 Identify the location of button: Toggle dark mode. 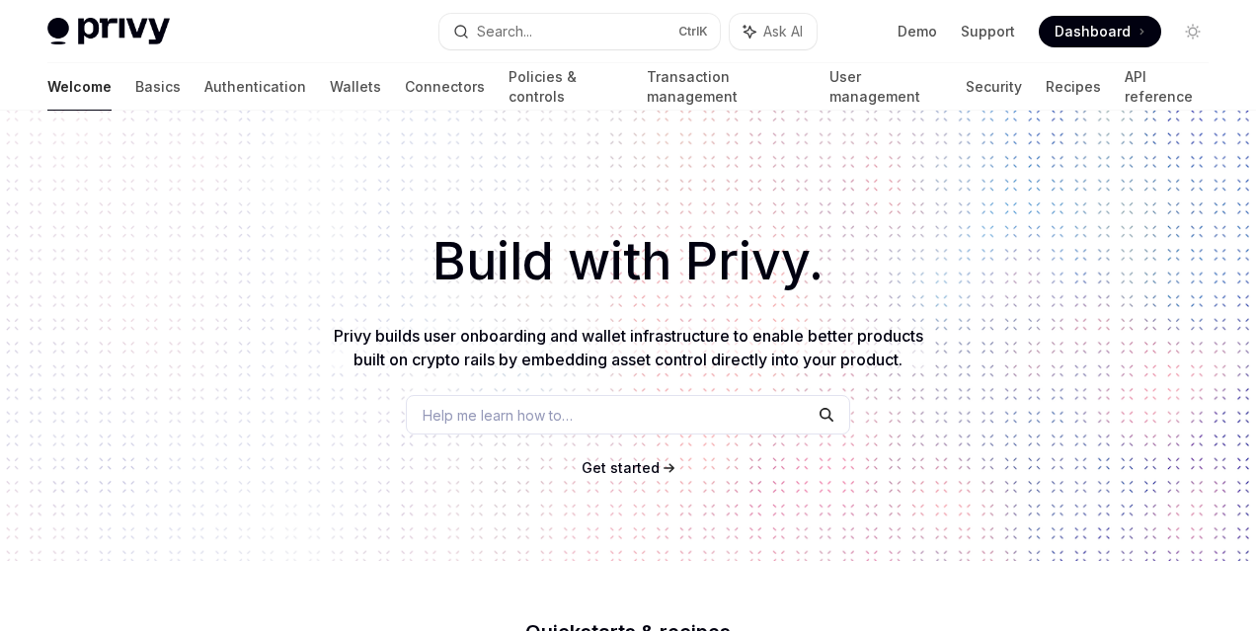
(1193, 32).